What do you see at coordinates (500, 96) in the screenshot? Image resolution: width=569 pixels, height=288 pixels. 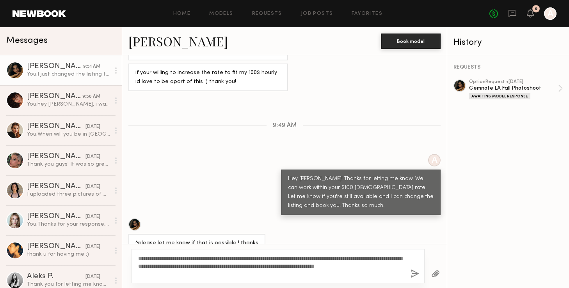 I see `div: Awaiting Model Response` at bounding box center [500, 96].